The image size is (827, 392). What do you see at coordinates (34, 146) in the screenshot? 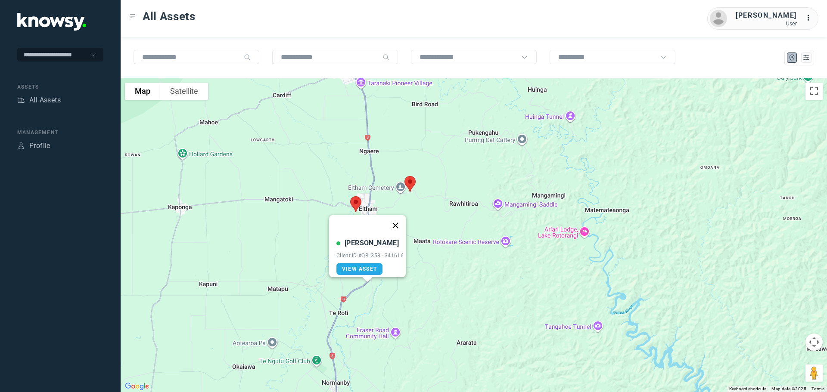
I see `a: ProfileProfile` at bounding box center [34, 146].